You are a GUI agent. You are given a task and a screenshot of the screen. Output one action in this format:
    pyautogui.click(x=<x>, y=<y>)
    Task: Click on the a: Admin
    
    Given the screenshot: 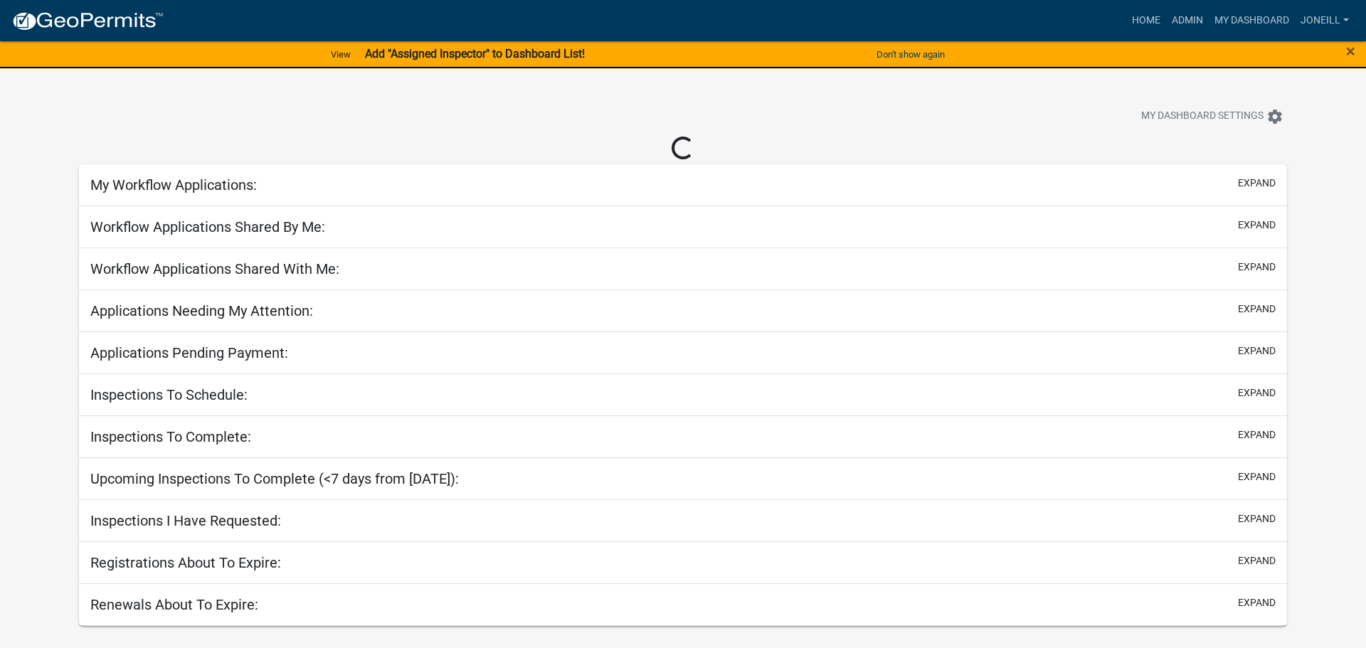 What is the action you would take?
    pyautogui.click(x=1188, y=21)
    